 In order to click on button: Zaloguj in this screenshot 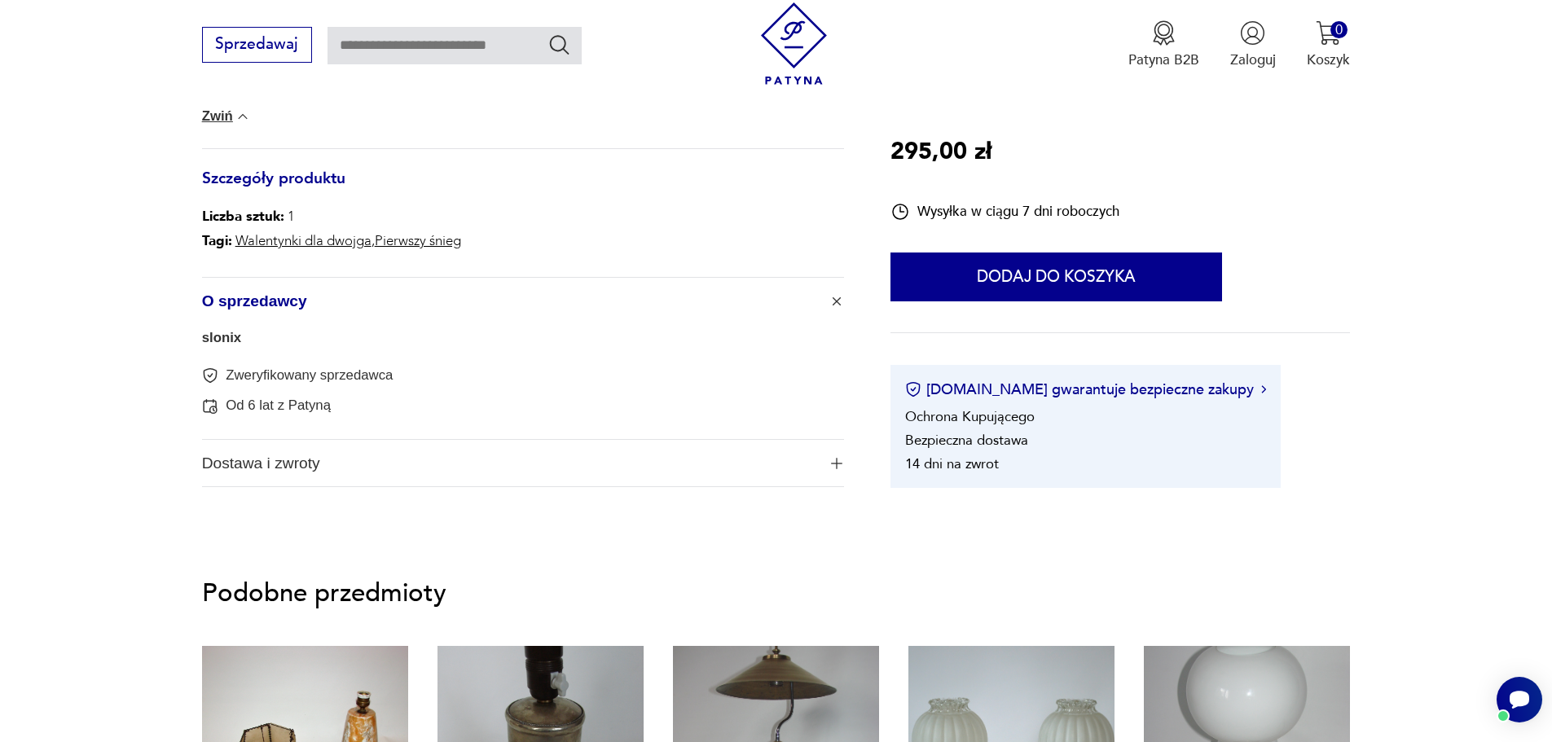, I will do `click(1253, 45)`.